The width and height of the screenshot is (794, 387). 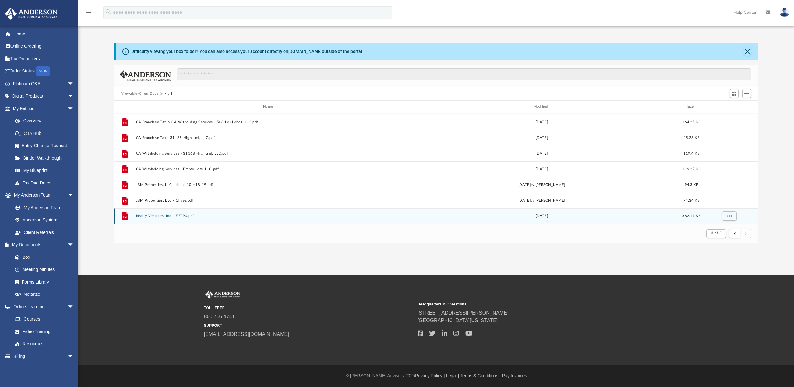 What do you see at coordinates (168, 94) in the screenshot?
I see `button: Mail` at bounding box center [168, 94].